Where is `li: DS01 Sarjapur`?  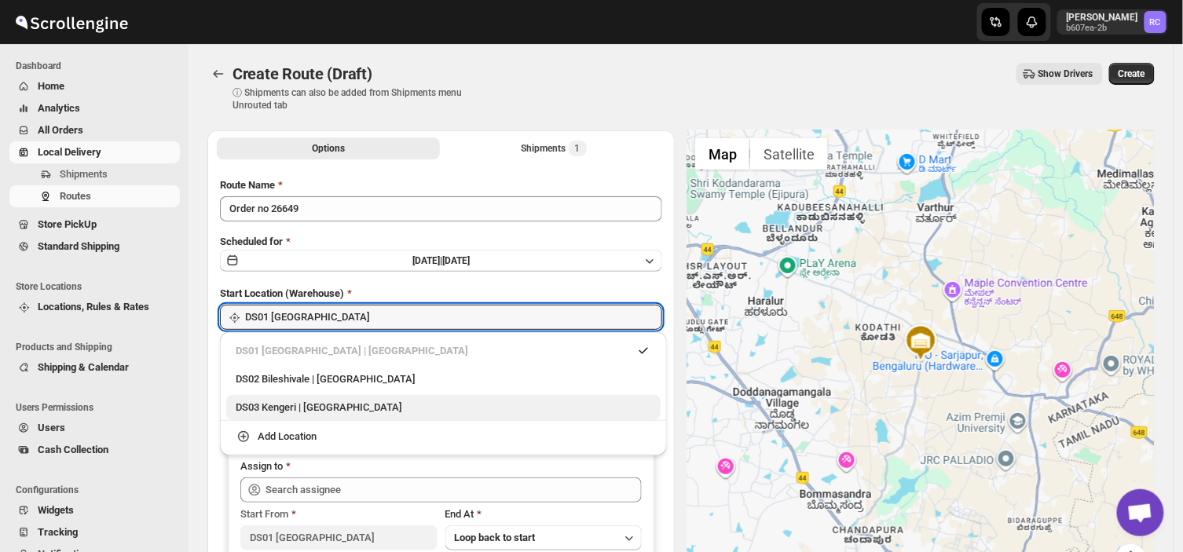
li: DS01 Sarjapur is located at coordinates (443, 351).